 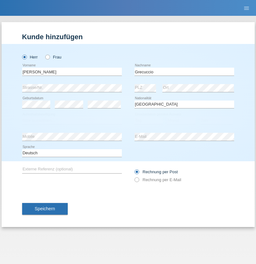 I want to click on label: Rechnung per E-Mail, so click(x=158, y=179).